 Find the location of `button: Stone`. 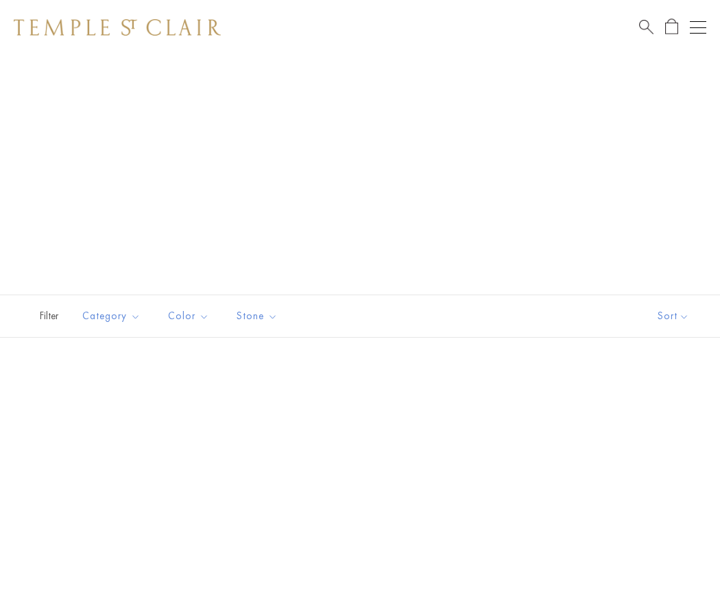

button: Stone is located at coordinates (257, 316).